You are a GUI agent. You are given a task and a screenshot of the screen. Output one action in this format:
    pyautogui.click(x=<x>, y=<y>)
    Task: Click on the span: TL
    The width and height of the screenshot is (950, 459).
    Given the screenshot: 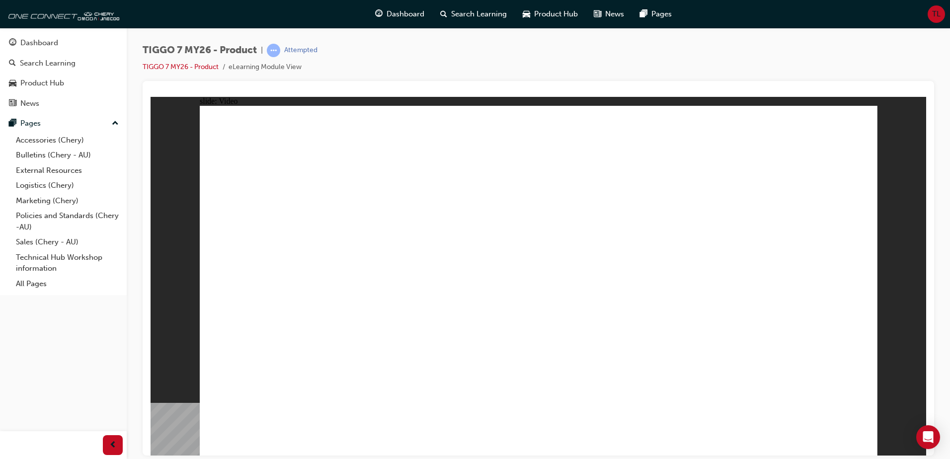 What is the action you would take?
    pyautogui.click(x=936, y=14)
    